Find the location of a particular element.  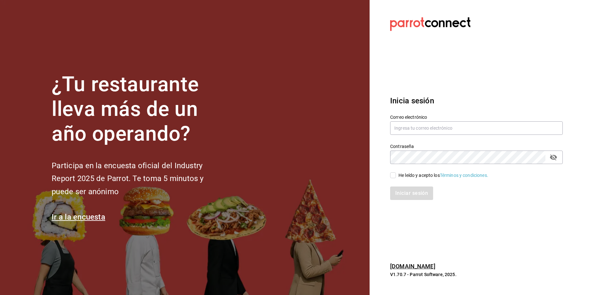

h1: ¿Tu restaurante lleva más de un año operando? is located at coordinates (138, 109).